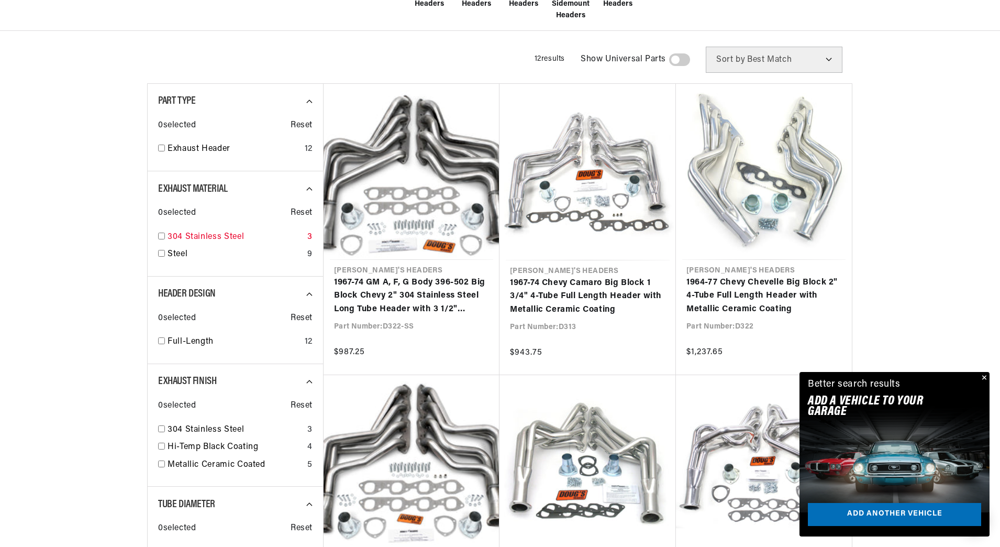 This screenshot has width=1000, height=547. I want to click on a: Add another vehicle, so click(894, 514).